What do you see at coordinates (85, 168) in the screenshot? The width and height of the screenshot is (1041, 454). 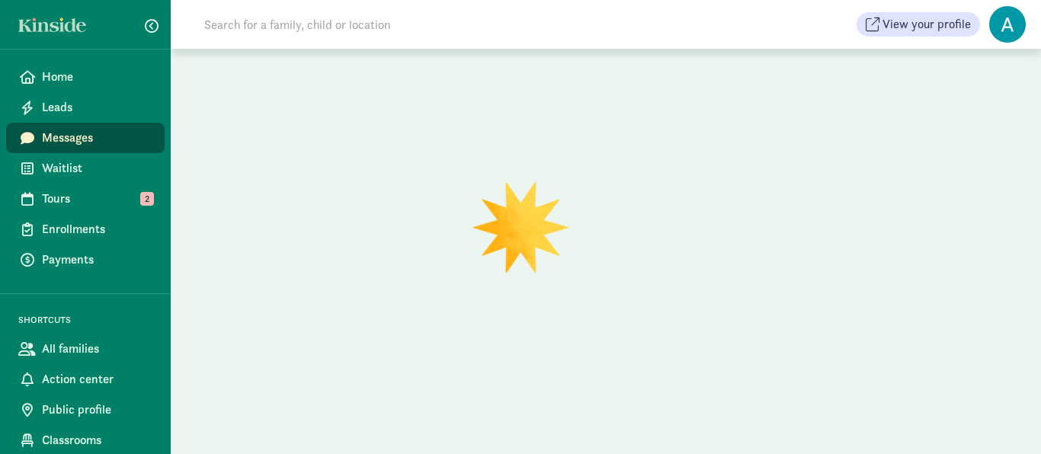 I see `a: Waitlist` at bounding box center [85, 168].